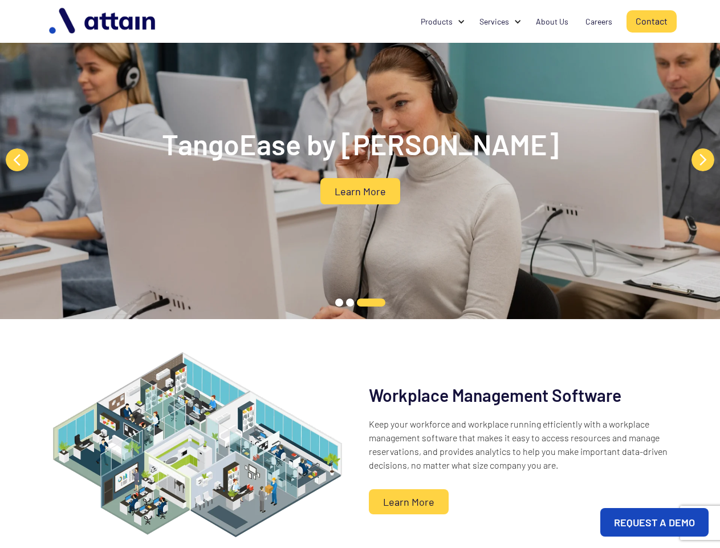 The image size is (720, 548). Describe the element at coordinates (339, 302) in the screenshot. I see `button: 1 of 3` at that location.